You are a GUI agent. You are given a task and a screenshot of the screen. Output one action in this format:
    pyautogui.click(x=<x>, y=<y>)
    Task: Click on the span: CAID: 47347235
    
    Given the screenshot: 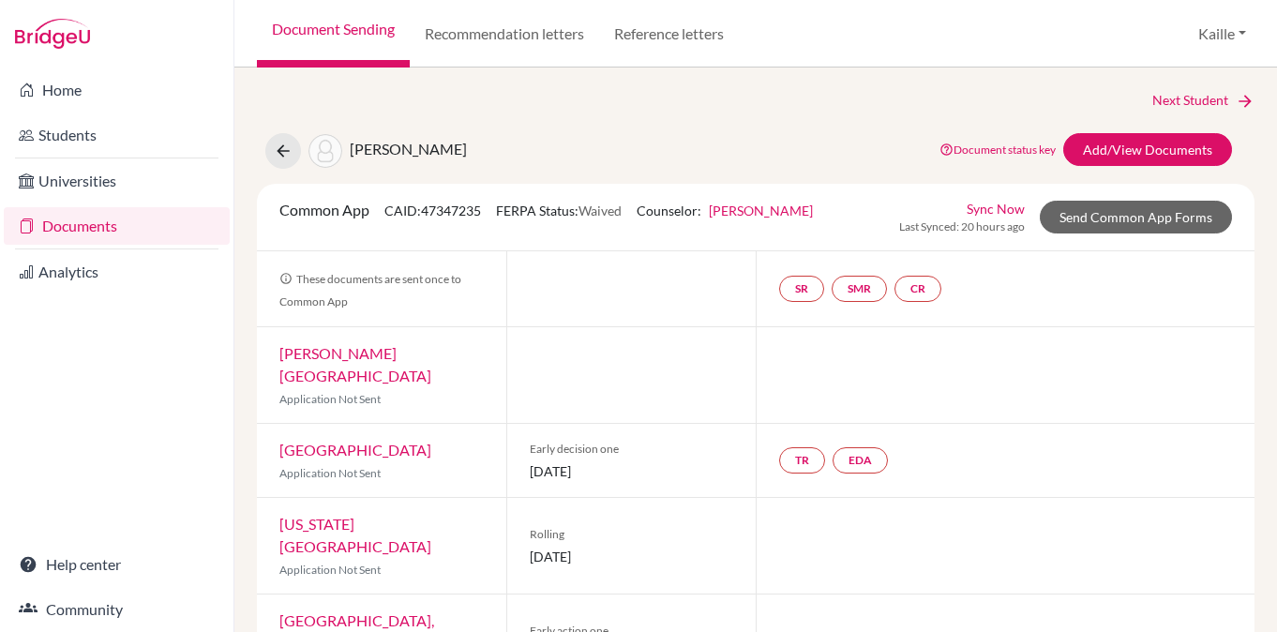 What is the action you would take?
    pyautogui.click(x=432, y=210)
    